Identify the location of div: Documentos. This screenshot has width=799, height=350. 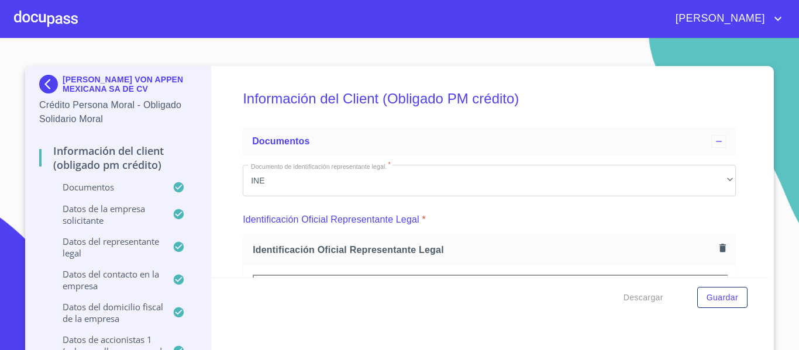
(489, 141).